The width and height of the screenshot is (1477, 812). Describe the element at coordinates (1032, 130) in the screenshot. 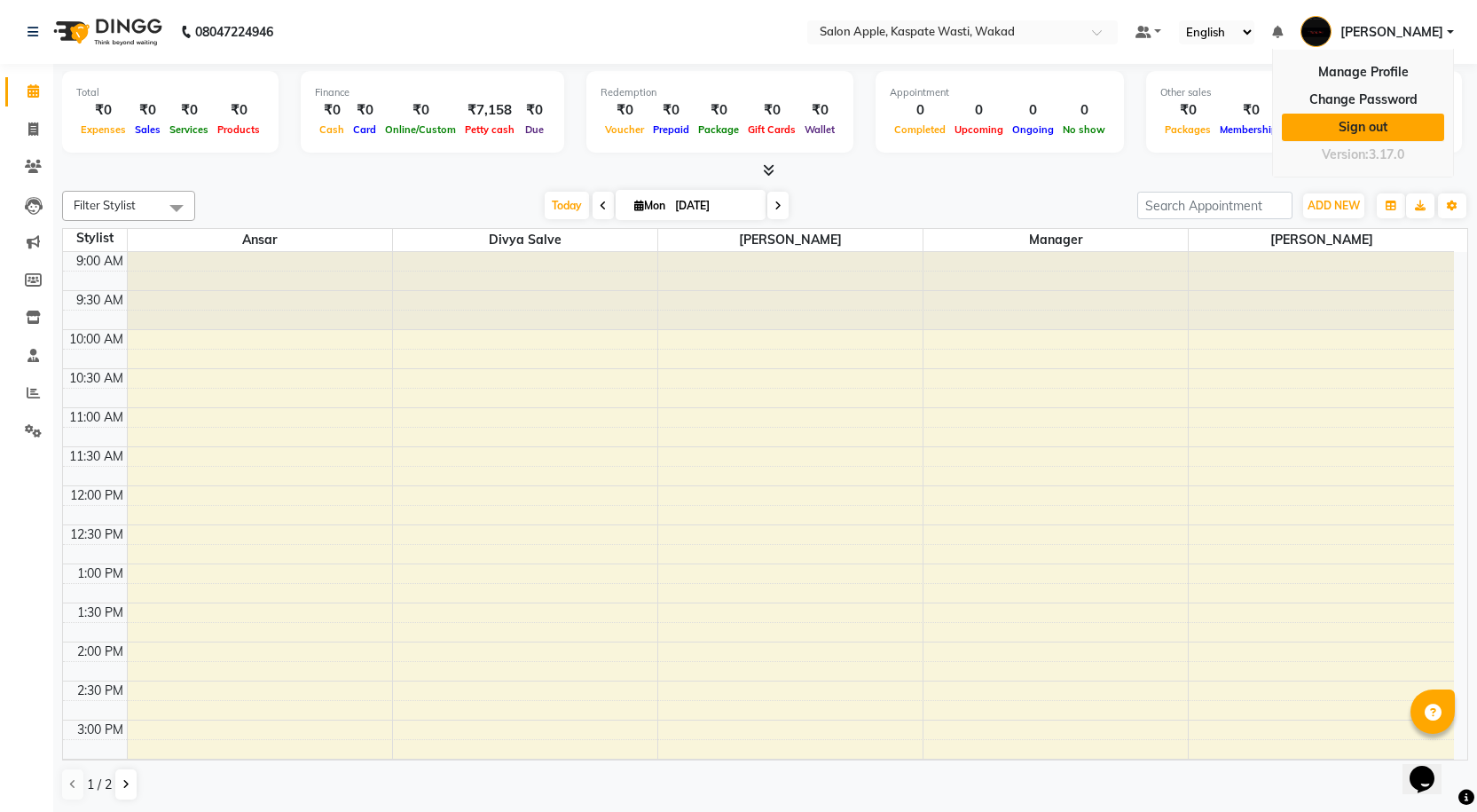

I see `span: Ongoing` at that location.